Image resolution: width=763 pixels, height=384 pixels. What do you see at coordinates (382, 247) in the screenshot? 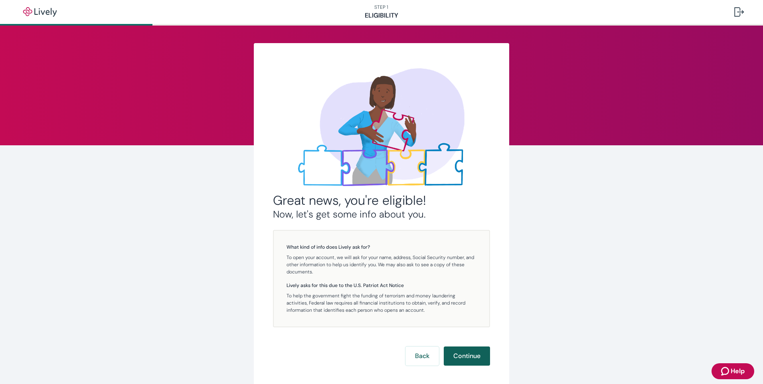
I see `h5: What kind of info does Lively ask for?` at bounding box center [382, 247].